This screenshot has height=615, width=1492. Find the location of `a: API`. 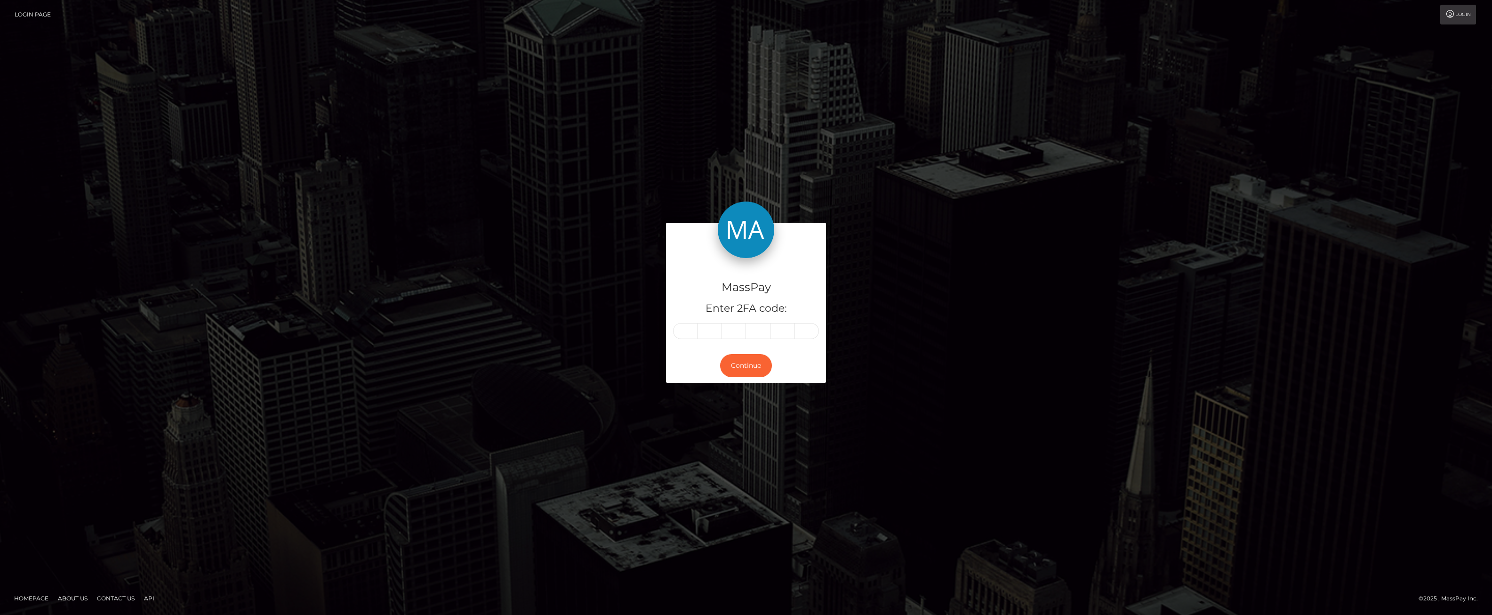

a: API is located at coordinates (149, 598).